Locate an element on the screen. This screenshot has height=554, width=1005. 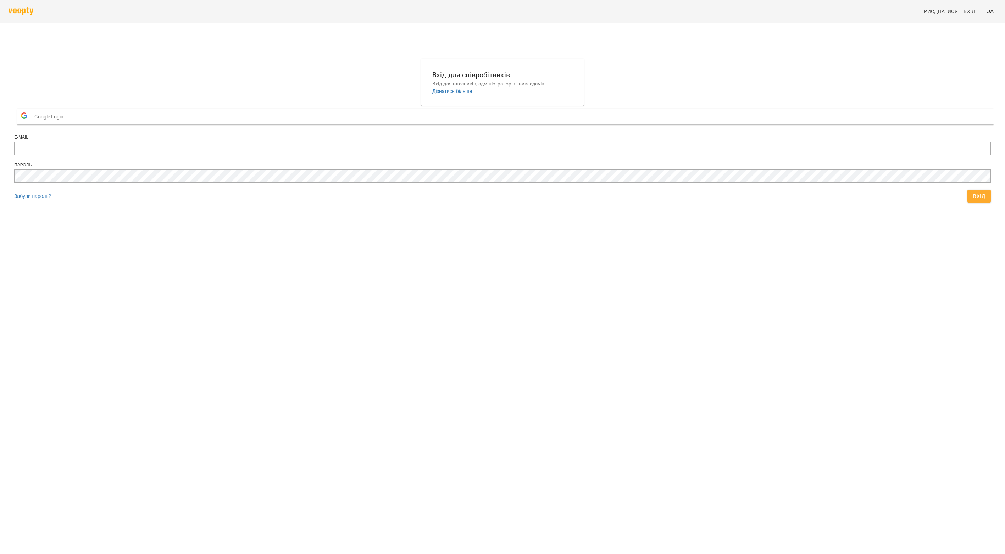
button: UA is located at coordinates (989, 11).